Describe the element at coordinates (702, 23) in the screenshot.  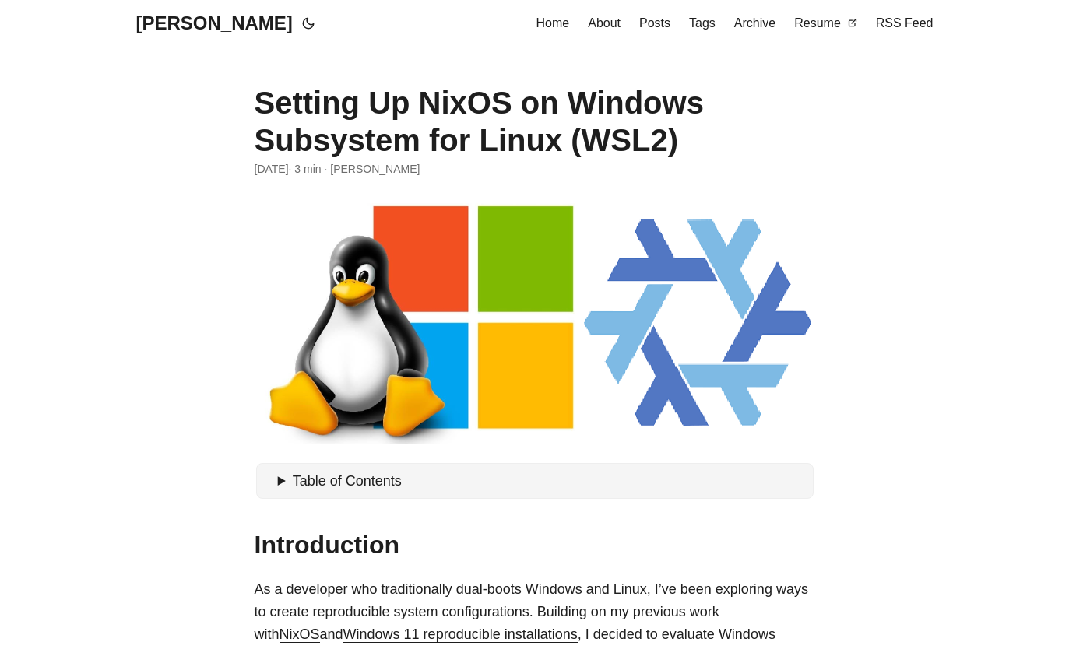
I see `span: Tags` at that location.